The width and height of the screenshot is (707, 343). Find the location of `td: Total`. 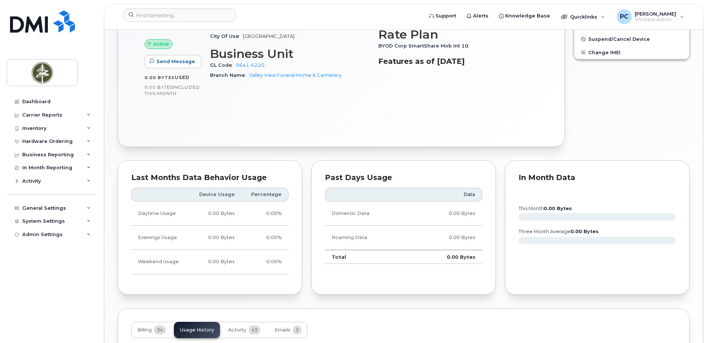

td: Total is located at coordinates (368, 257).